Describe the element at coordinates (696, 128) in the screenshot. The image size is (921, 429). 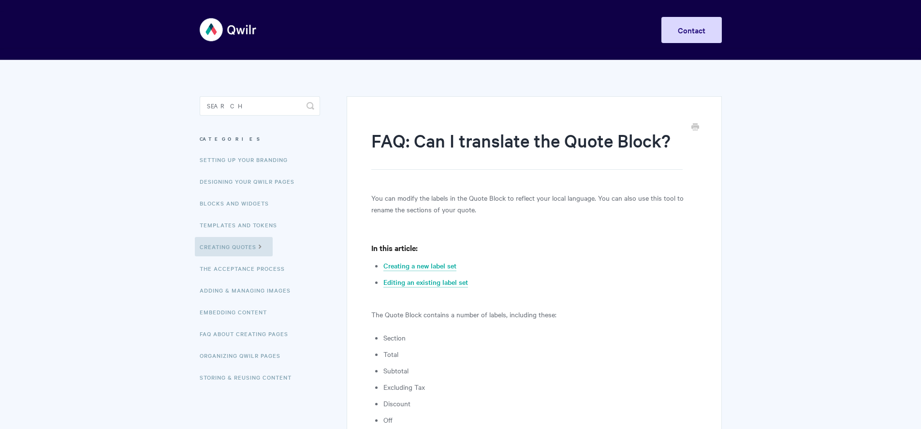
I see `a: Print this Article` at that location.